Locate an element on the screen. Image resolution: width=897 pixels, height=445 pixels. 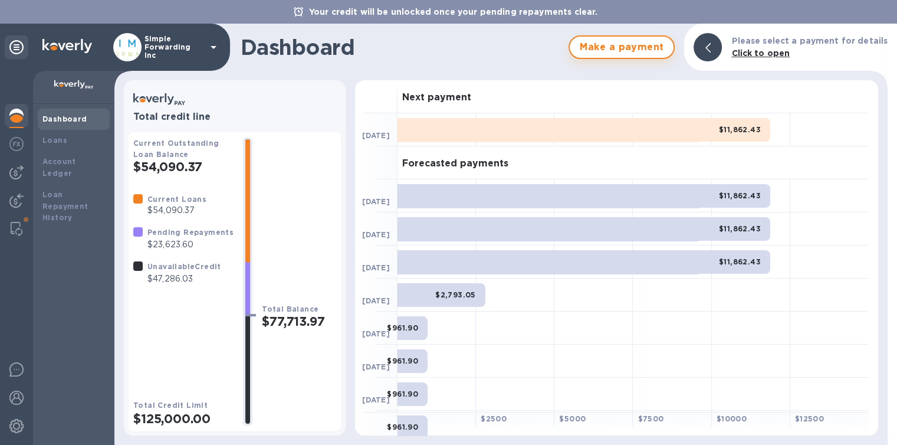
h3: Next payment is located at coordinates (436, 97).